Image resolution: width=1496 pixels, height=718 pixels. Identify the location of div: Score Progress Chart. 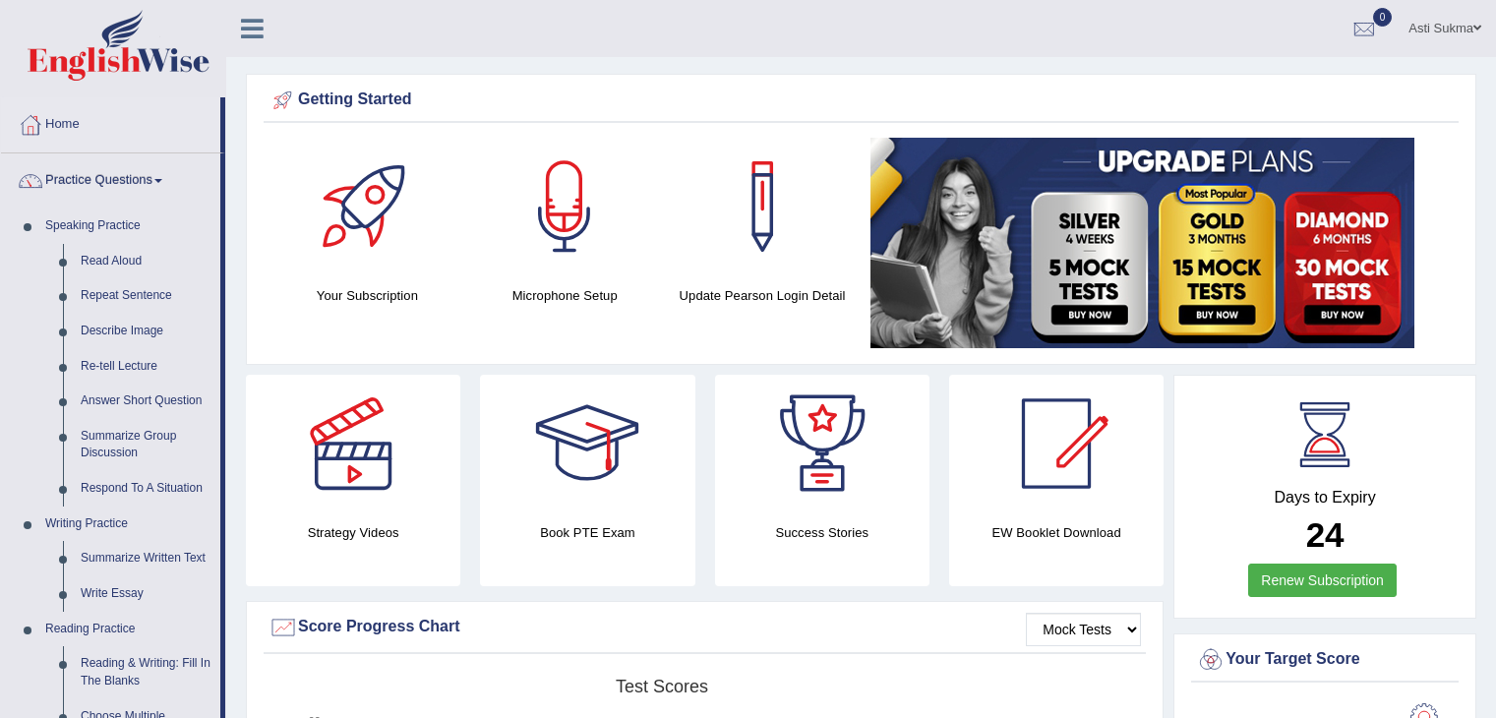
(704, 628).